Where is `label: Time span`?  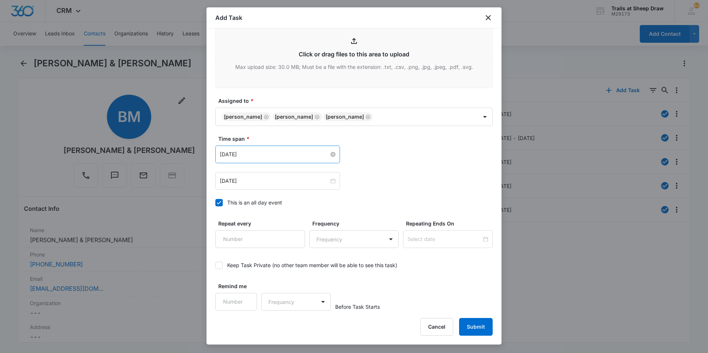
label: Time span is located at coordinates (357, 139).